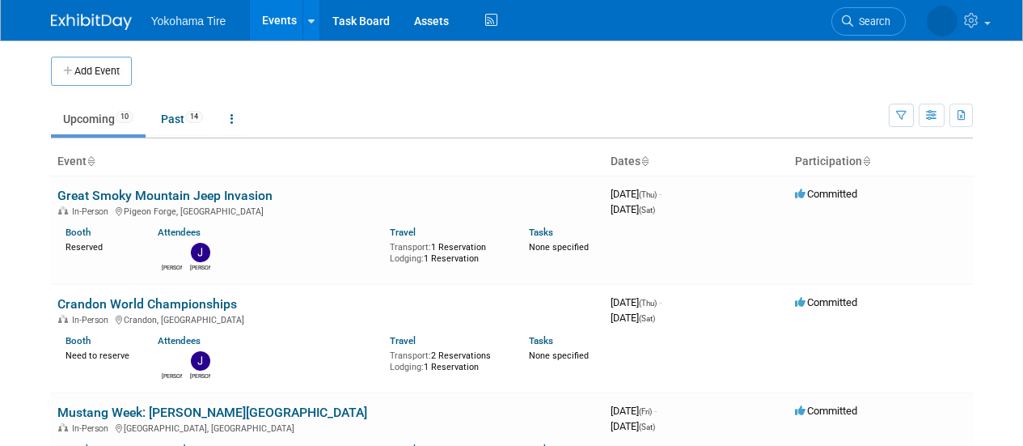 Image resolution: width=1023 pixels, height=446 pixels. I want to click on a: Upcoming10, so click(98, 119).